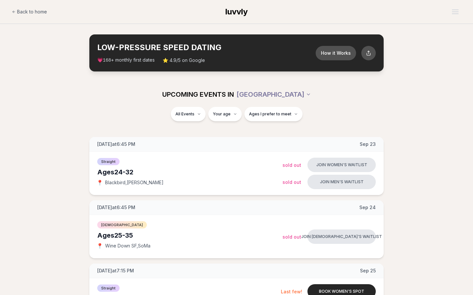 Image resolution: width=473 pixels, height=295 pixels. What do you see at coordinates (126, 60) in the screenshot?
I see `span: 💗 + monthly first dates` at bounding box center [126, 60].